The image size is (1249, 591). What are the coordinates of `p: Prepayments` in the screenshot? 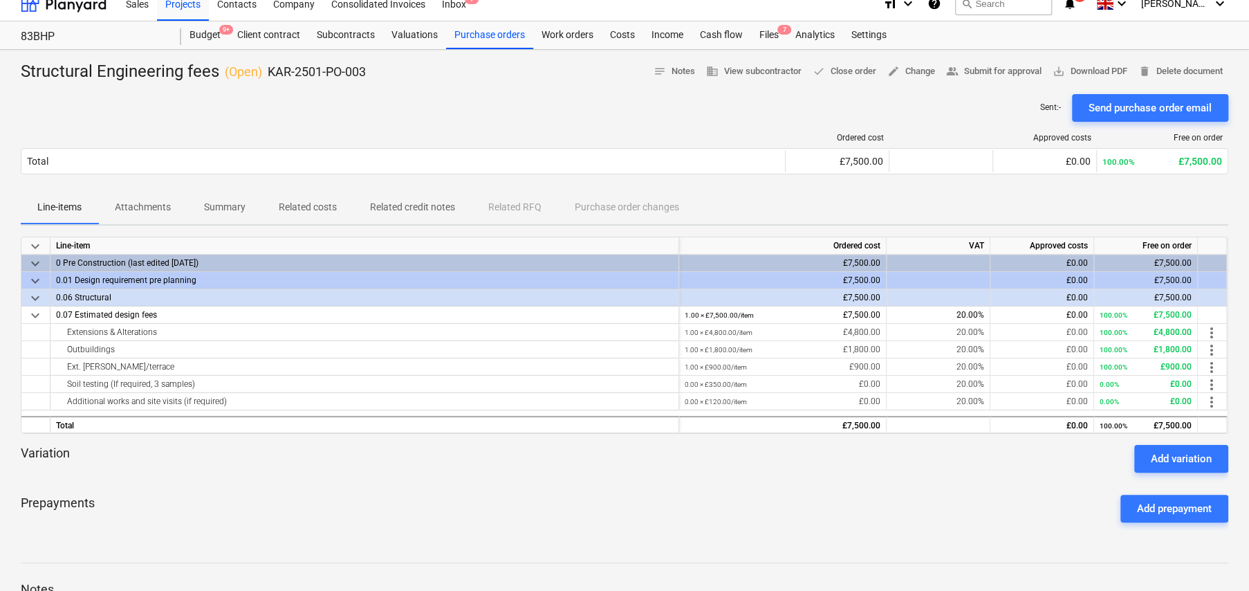 It's located at (57, 508).